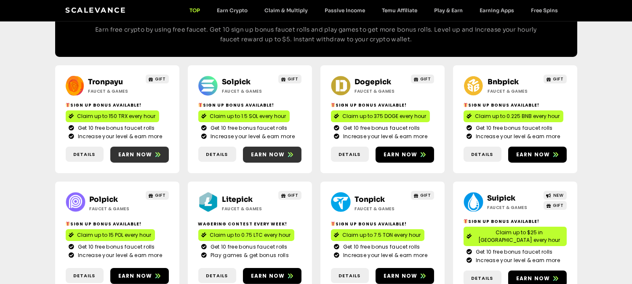  What do you see at coordinates (112, 116) in the screenshot?
I see `a: Claim up to 150 TRX every hour` at bounding box center [112, 116].